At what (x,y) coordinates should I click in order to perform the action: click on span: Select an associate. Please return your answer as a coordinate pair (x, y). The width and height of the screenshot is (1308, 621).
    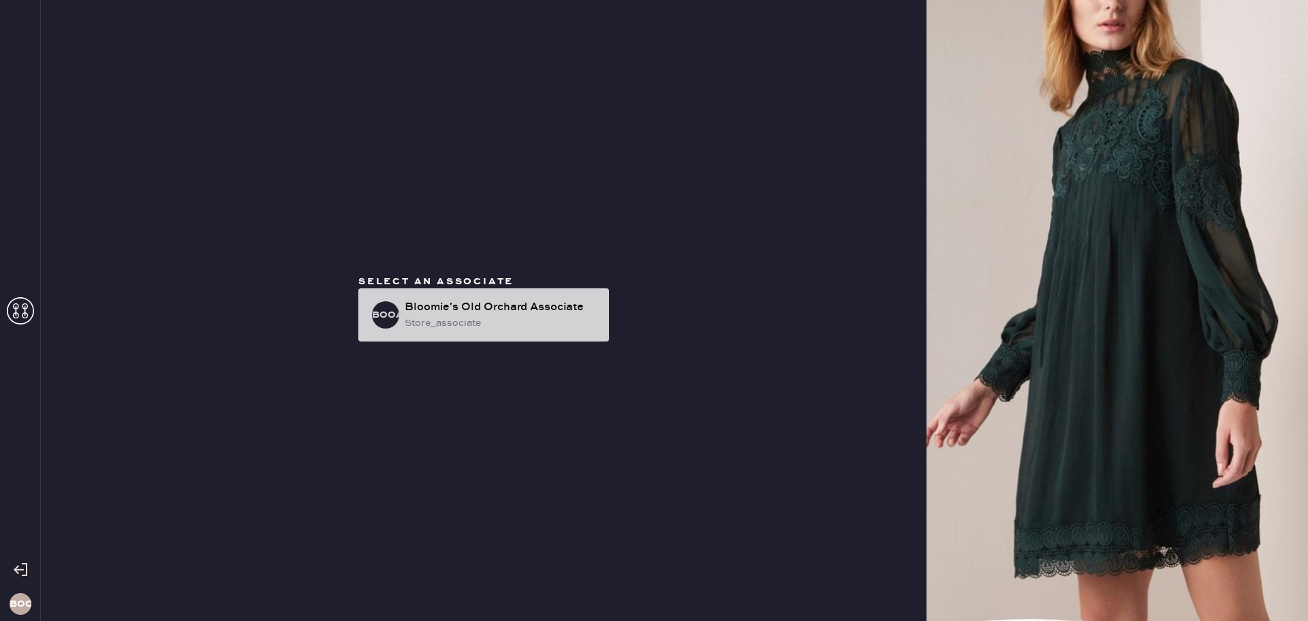
    Looking at the image, I should click on (436, 281).